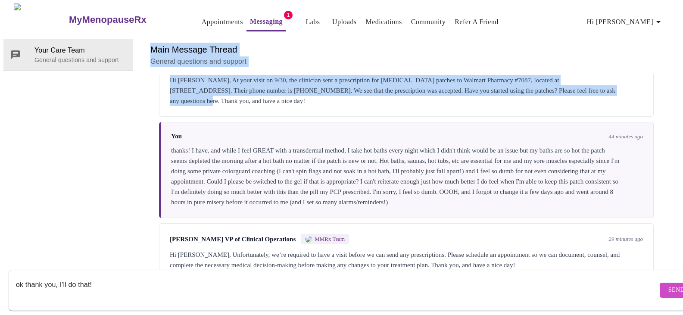  Describe the element at coordinates (108, 20) in the screenshot. I see `h3: MyMenopauseRx` at that location.